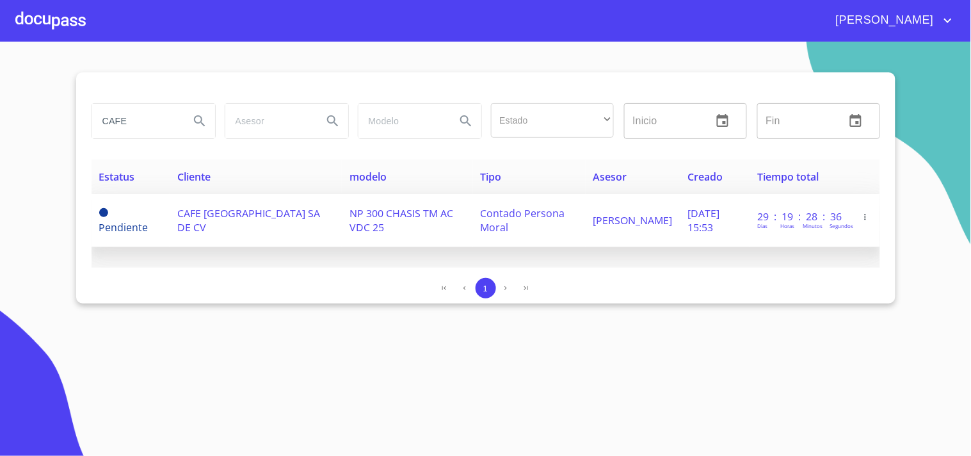 This screenshot has height=456, width=971. What do you see at coordinates (891, 20) in the screenshot?
I see `button: account of current user` at bounding box center [891, 20].